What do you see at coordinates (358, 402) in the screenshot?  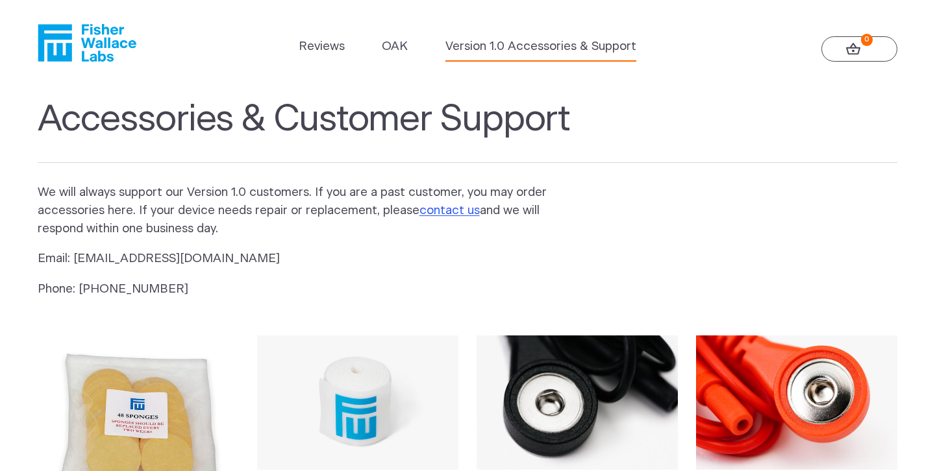 I see `img: Replacement Velcro Headband` at bounding box center [358, 402].